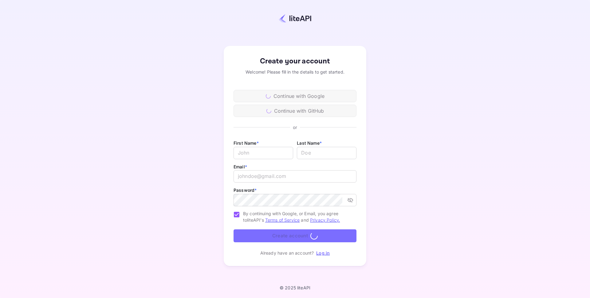 The width and height of the screenshot is (590, 298). I want to click on input: johndoe@gmail.com, so click(295, 176).